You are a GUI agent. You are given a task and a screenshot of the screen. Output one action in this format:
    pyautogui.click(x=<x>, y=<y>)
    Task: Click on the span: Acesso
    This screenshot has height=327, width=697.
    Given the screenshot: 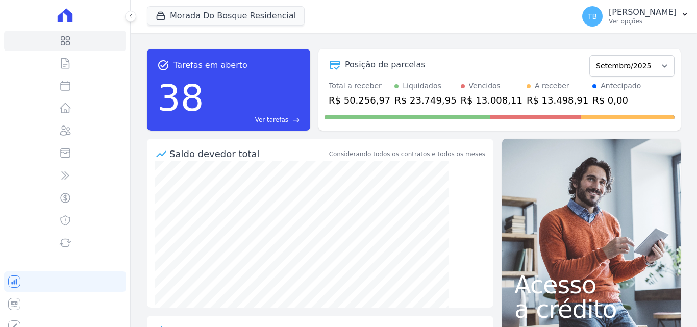 What is the action you would take?
    pyautogui.click(x=591, y=285)
    